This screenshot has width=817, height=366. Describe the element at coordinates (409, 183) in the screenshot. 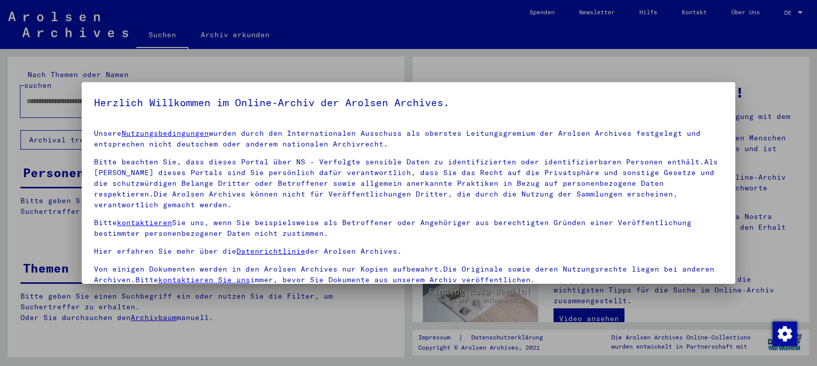

I see `p: Bitte beachten Sie, dass dieses Portal über NS - Verfolgte sensible Daten zu identifizierten oder...` at that location.